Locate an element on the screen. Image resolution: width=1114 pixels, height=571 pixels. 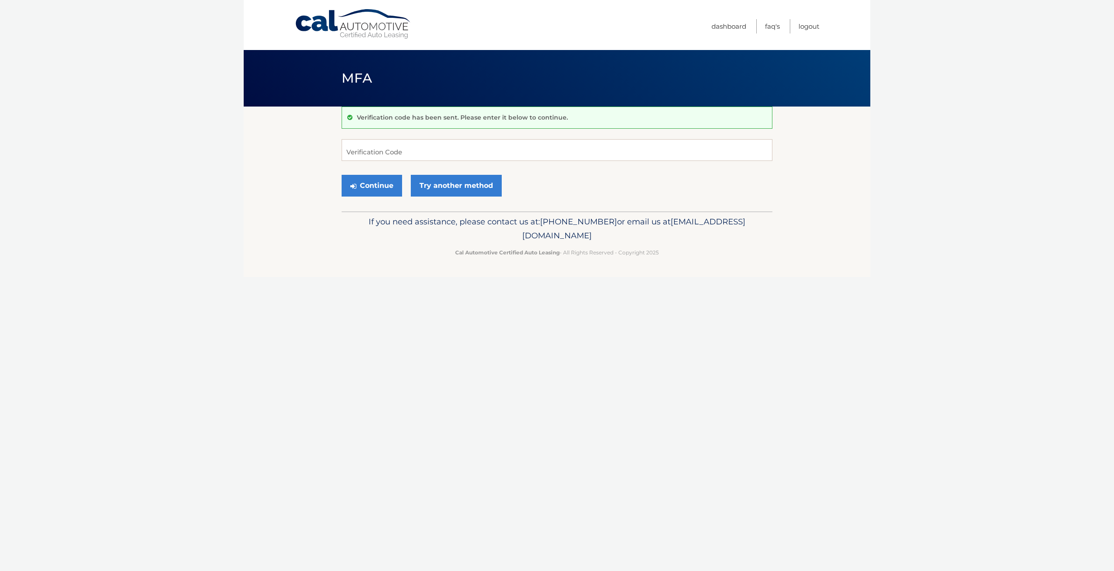
a: Logout is located at coordinates (809, 26).